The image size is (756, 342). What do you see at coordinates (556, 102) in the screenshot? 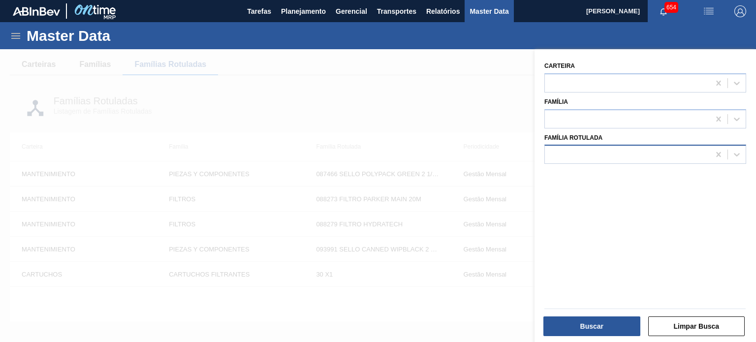
I see `label: Família` at bounding box center [556, 102].